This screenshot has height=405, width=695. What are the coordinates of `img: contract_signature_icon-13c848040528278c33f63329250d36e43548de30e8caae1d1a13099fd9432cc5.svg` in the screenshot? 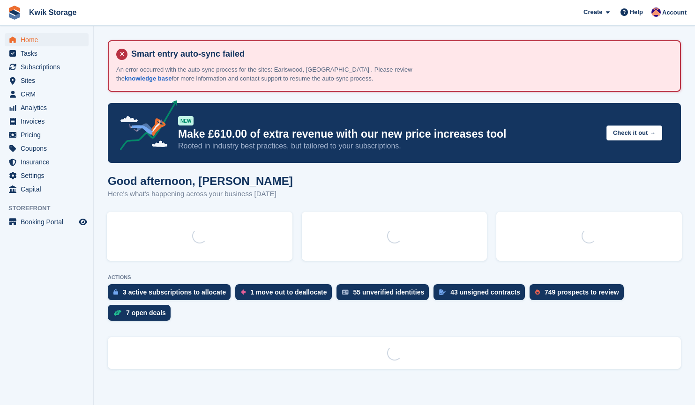 It's located at (443, 293).